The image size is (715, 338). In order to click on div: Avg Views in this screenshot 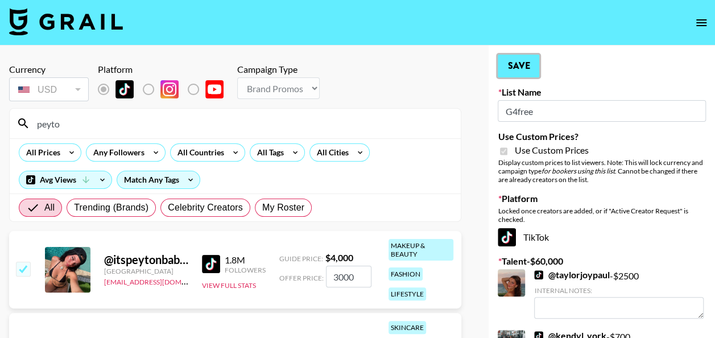, I will do `click(65, 180)`.